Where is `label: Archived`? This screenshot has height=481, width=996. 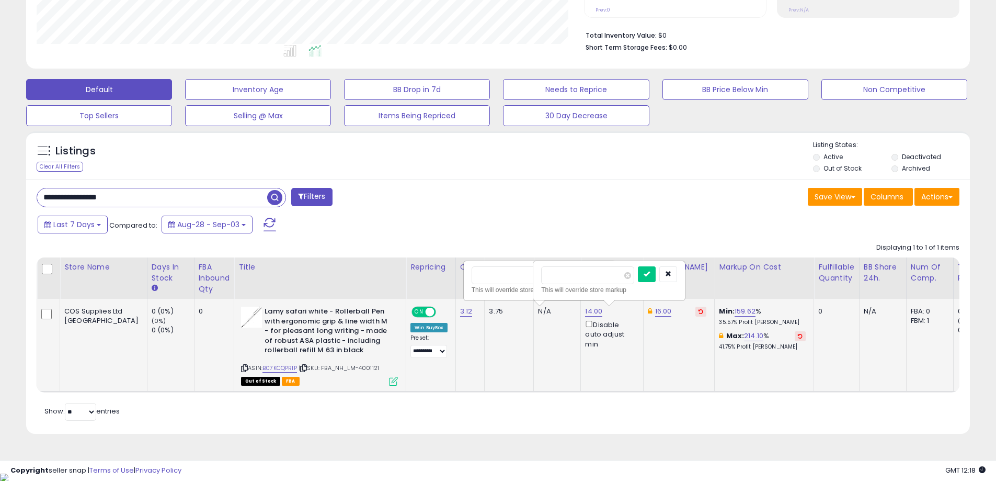
label: Archived is located at coordinates (916, 168).